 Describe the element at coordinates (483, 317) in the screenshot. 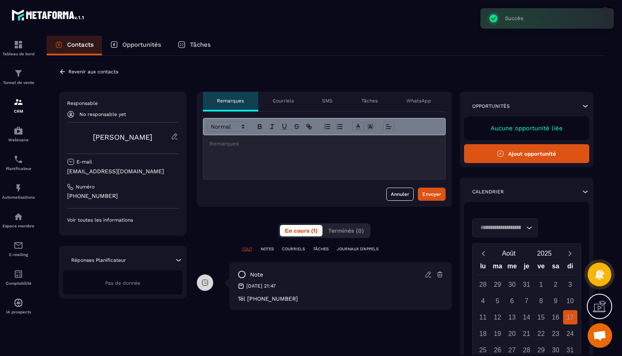

I see `div: 11` at that location.